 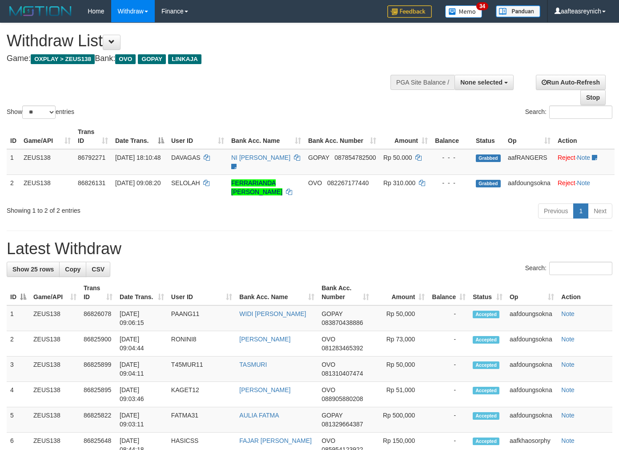 I want to click on a: Stop, so click(x=593, y=97).